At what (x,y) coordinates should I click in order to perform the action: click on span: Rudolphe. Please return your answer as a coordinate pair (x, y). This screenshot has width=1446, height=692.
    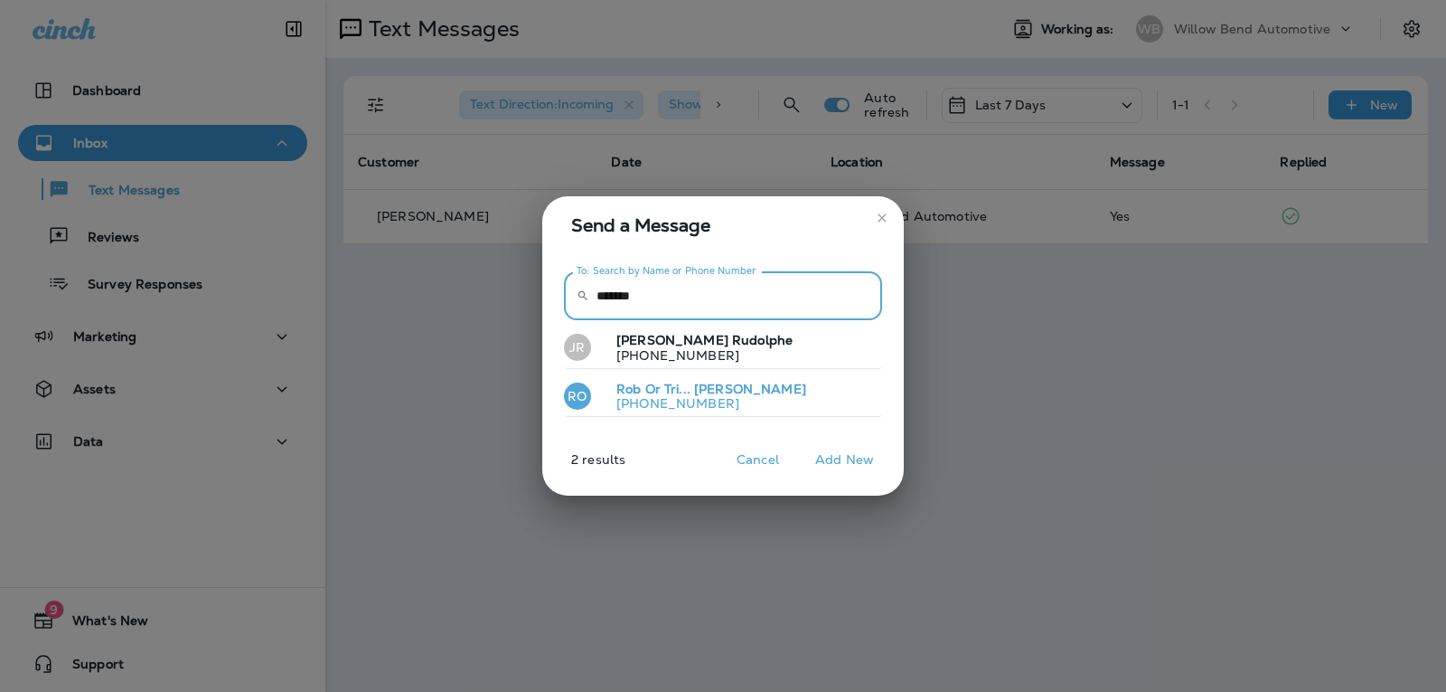
    Looking at the image, I should click on (762, 340).